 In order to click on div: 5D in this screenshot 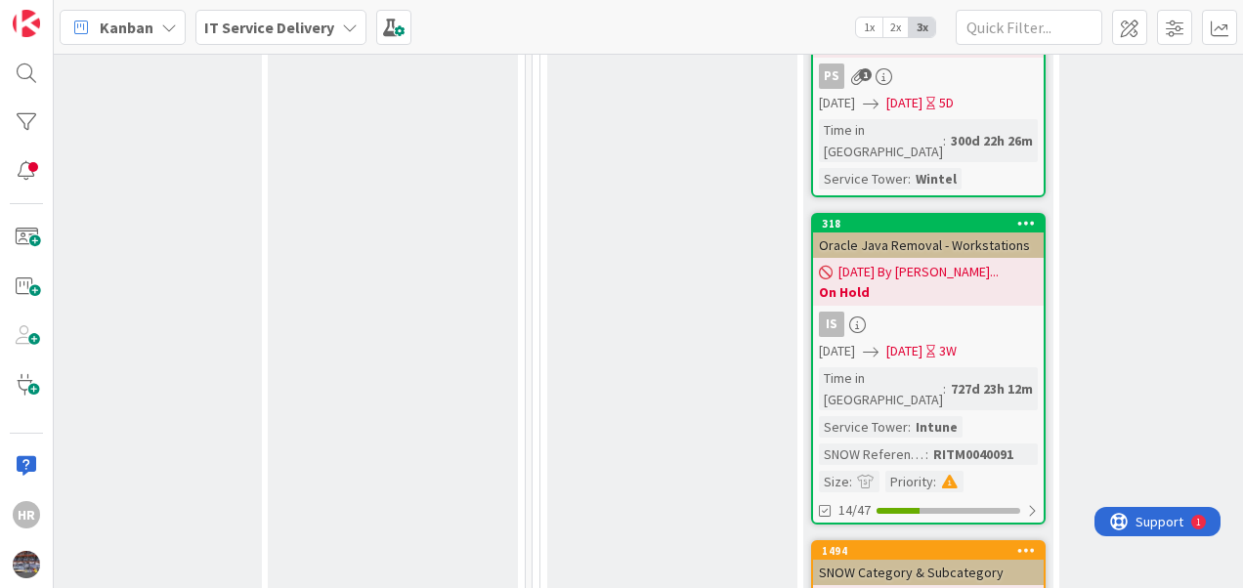, I will do `click(946, 103)`.